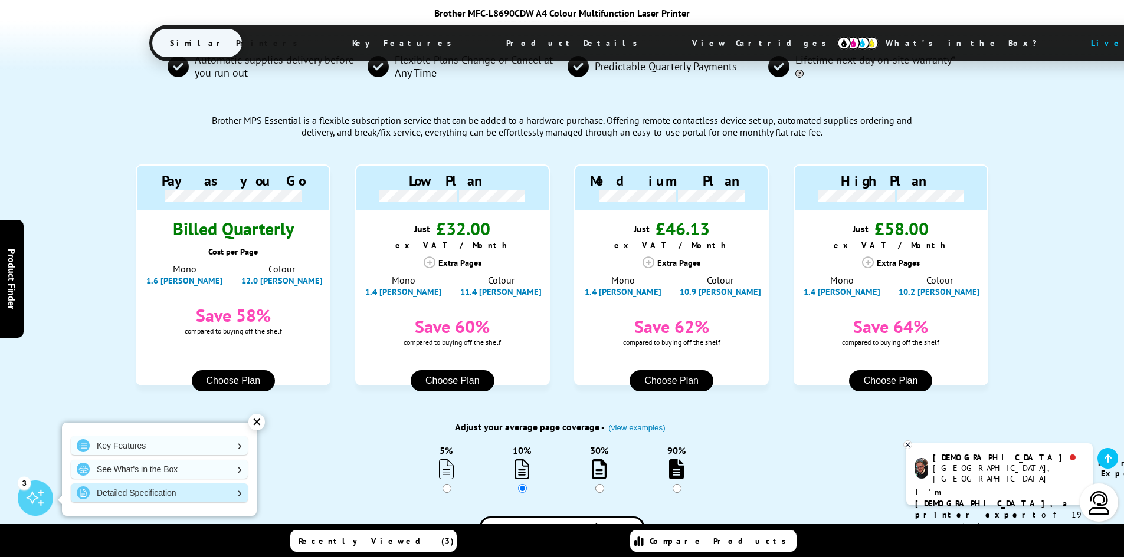 This screenshot has height=557, width=1124. What do you see at coordinates (233, 315) in the screenshot?
I see `span: Save 58%` at bounding box center [233, 315].